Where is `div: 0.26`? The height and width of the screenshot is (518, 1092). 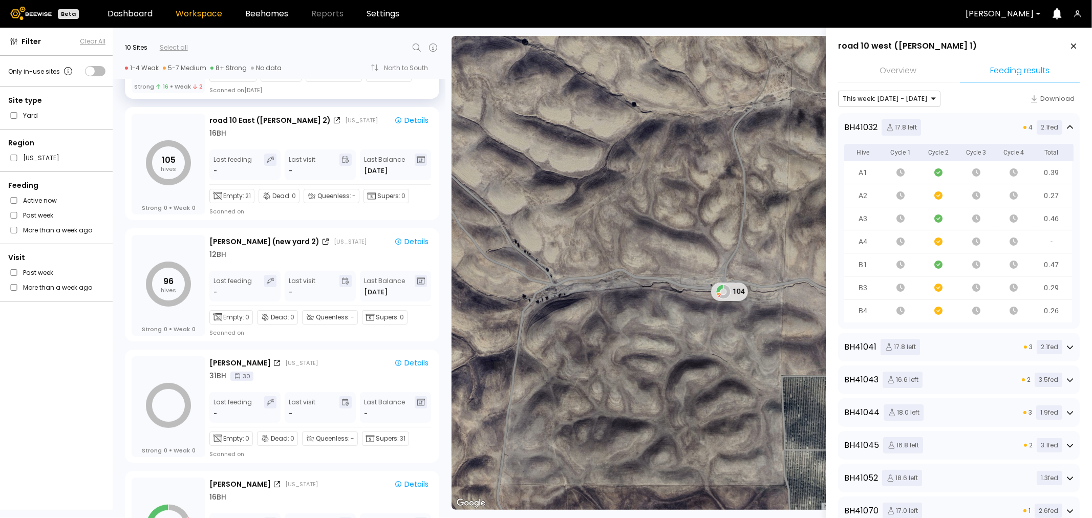
div: 0.26 is located at coordinates (1051, 311).